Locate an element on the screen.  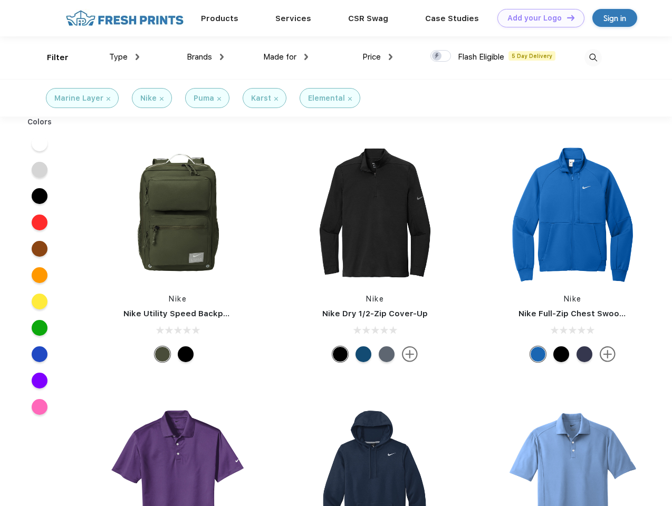
div: Cargo Khaki is located at coordinates (162, 354).